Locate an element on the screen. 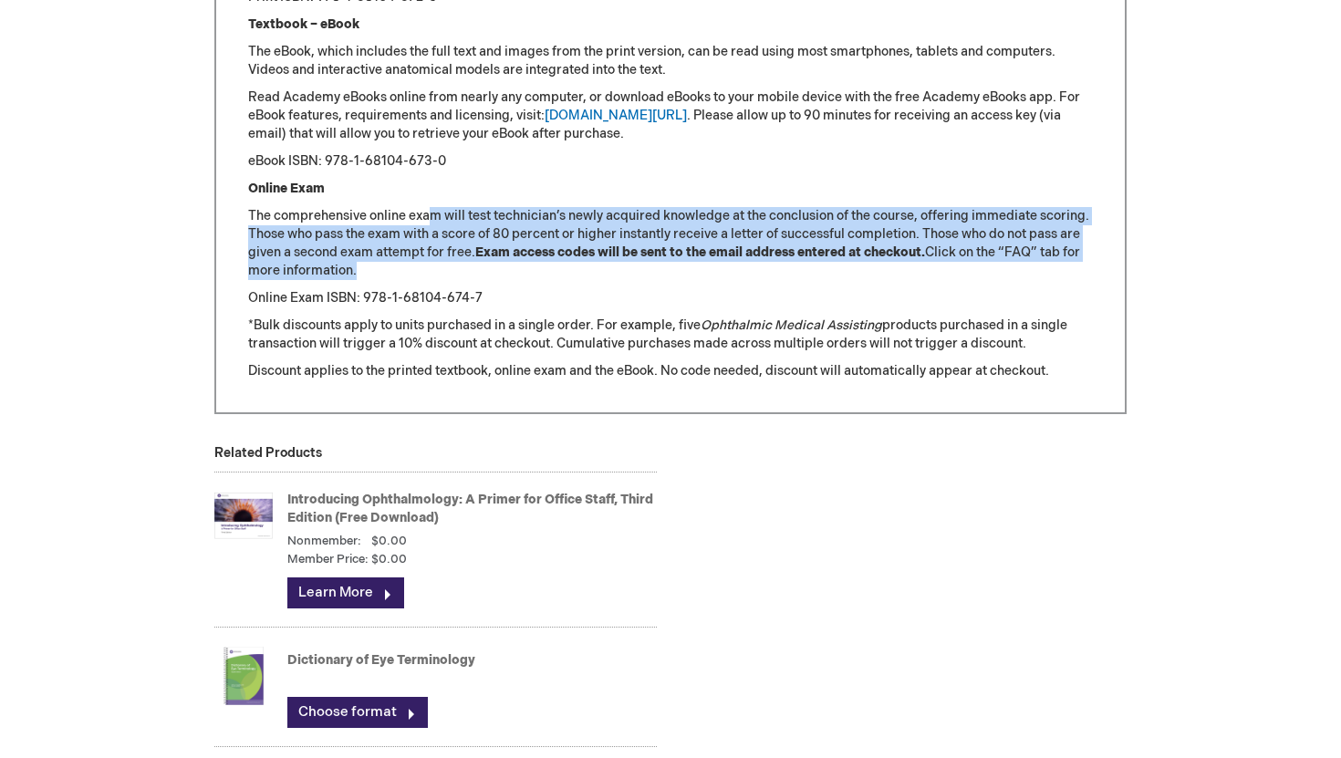  img: Dictionary of Eye Terminology is located at coordinates (244, 676).